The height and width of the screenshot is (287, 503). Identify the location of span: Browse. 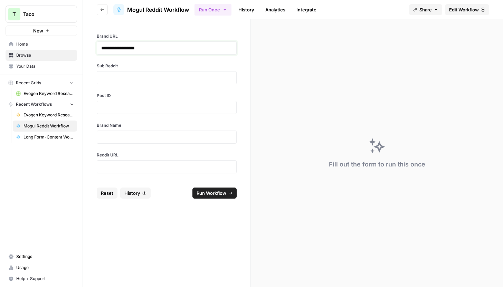
(45, 55).